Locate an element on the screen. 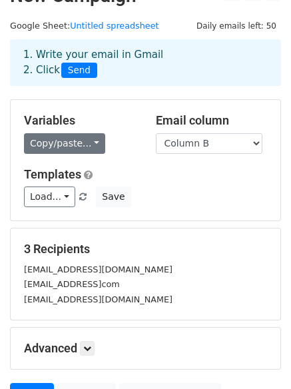  small: Google Sheet: is located at coordinates (85, 25).